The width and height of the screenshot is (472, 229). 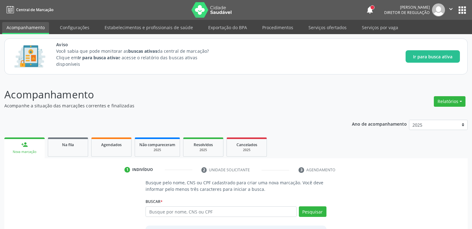 I want to click on div: Nova marcação, so click(x=24, y=152).